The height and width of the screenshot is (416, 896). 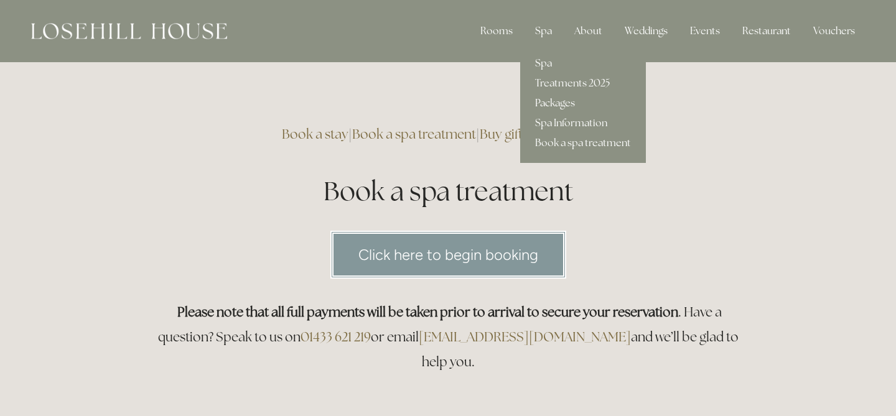 I want to click on div: Events, so click(x=705, y=31).